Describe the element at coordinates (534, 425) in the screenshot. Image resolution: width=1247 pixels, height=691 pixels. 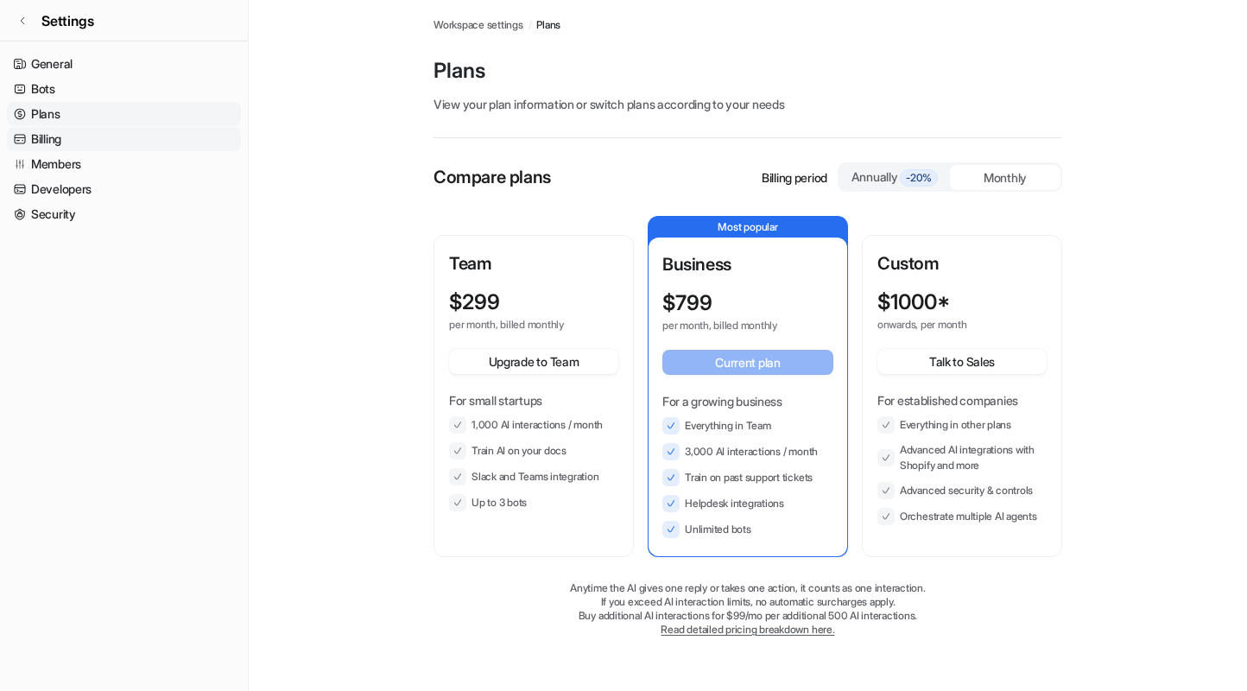
I see `li: 1,000 AI interactions / month` at that location.